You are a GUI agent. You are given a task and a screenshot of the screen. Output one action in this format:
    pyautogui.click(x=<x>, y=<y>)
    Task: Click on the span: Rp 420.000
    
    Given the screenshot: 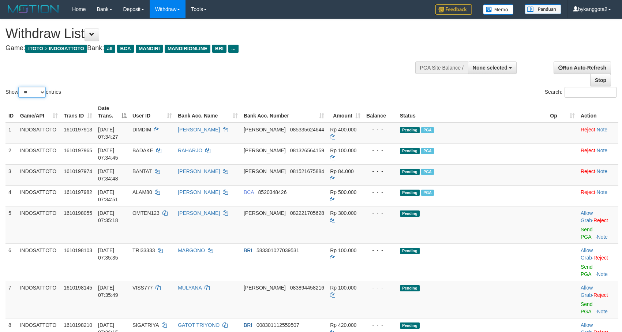 What is the action you would take?
    pyautogui.click(x=343, y=325)
    